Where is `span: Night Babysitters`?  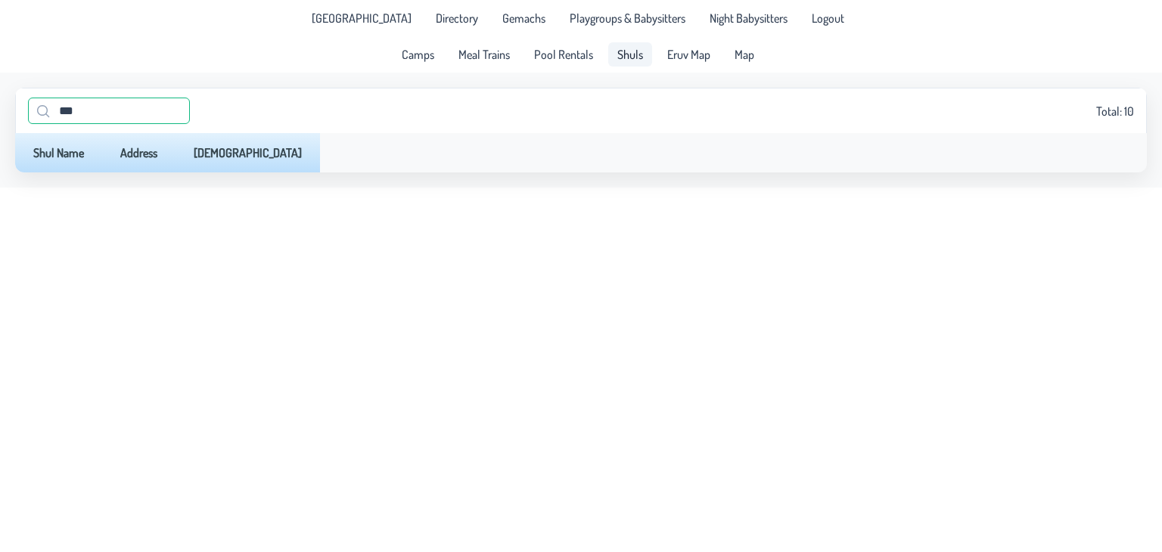
span: Night Babysitters is located at coordinates (748, 18).